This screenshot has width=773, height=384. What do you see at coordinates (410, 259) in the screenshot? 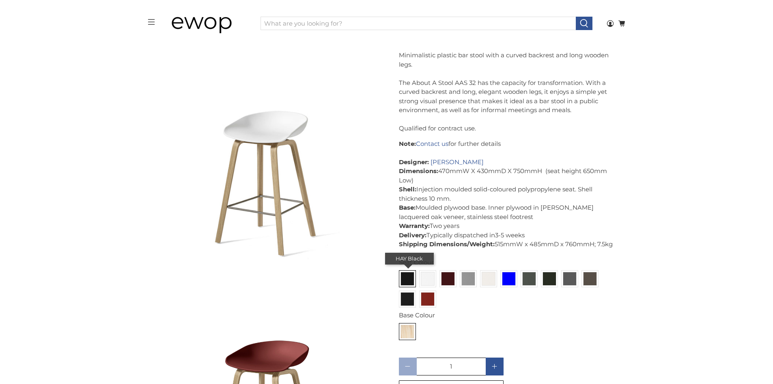
I see `div: HAY Black` at bounding box center [410, 259].